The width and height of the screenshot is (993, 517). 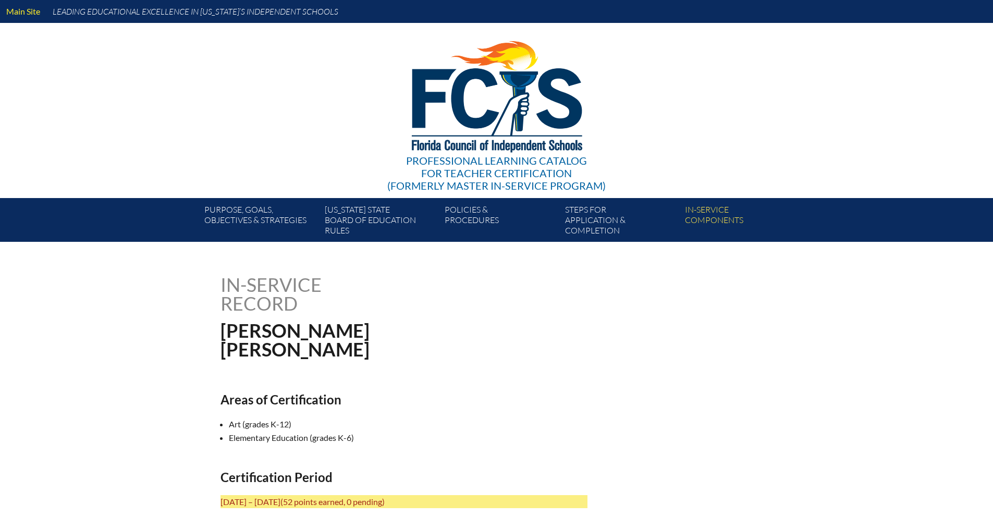 I want to click on a: Purpose, goals,objectives & strategies, so click(x=260, y=222).